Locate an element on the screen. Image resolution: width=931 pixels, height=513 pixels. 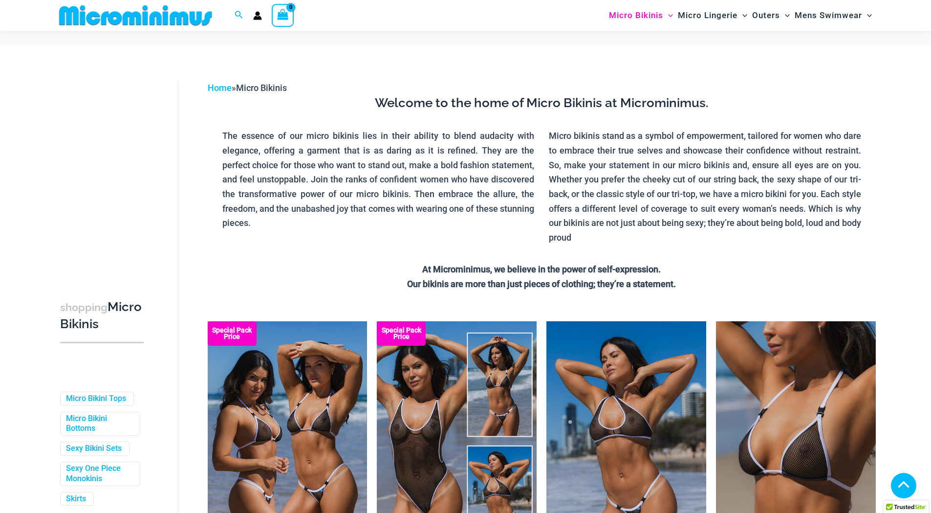
span: Outers is located at coordinates (766, 15).